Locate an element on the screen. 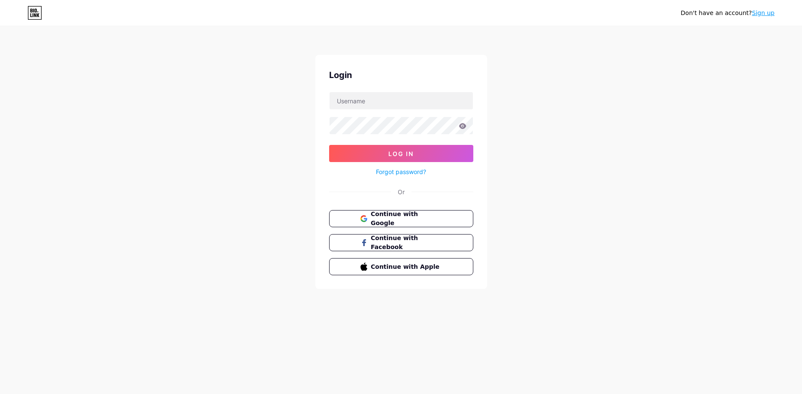 The height and width of the screenshot is (394, 802). a: Continue with Apple is located at coordinates (401, 267).